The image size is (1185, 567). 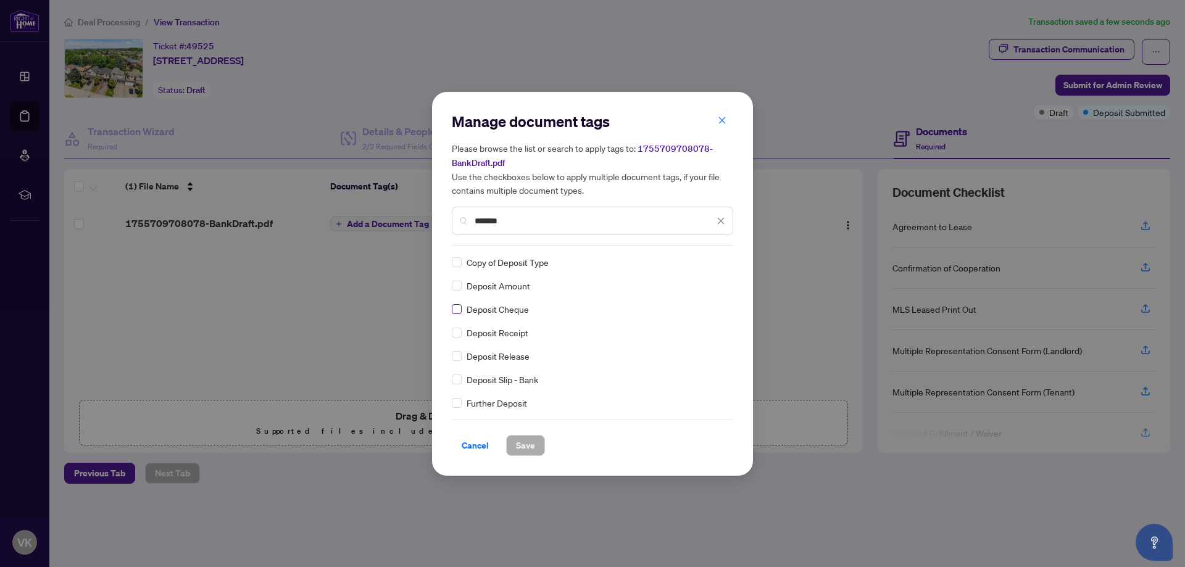 What do you see at coordinates (592, 122) in the screenshot?
I see `h2: Manage document tags` at bounding box center [592, 122].